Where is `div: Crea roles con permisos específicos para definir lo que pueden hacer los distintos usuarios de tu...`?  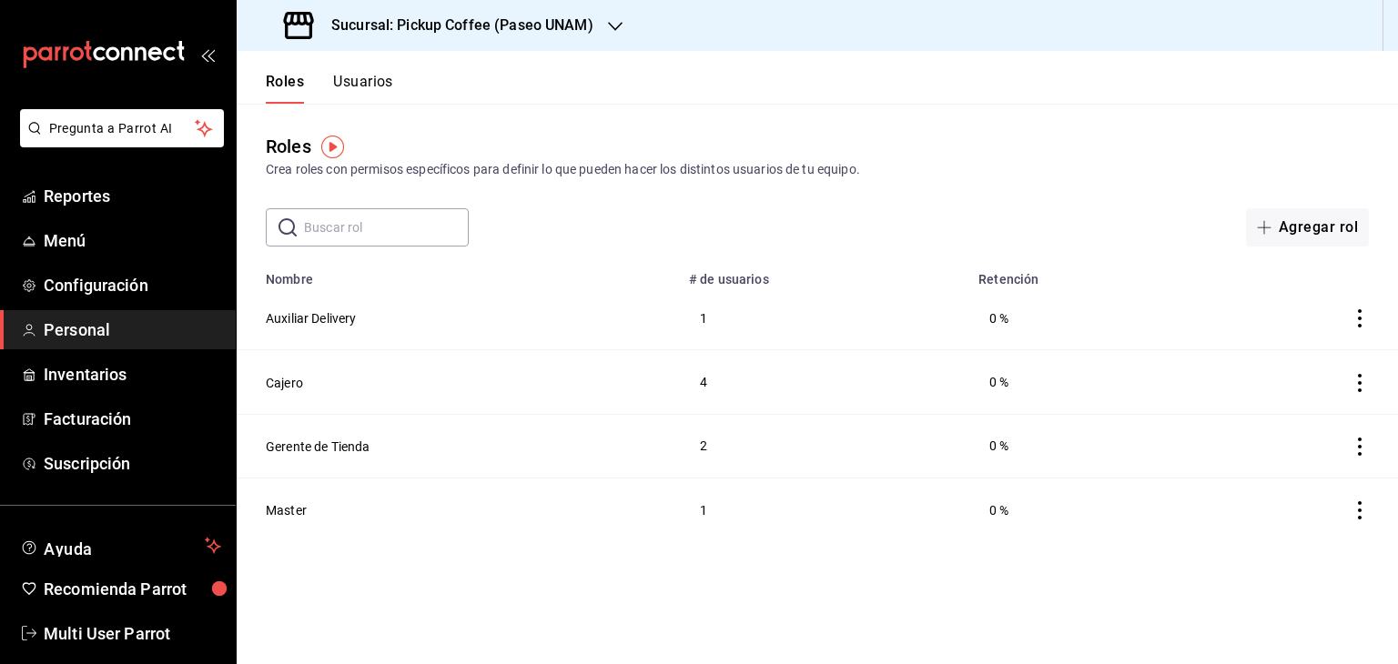
div: Crea roles con permisos específicos para definir lo que pueden hacer los distintos usuarios de tu... is located at coordinates (817, 169).